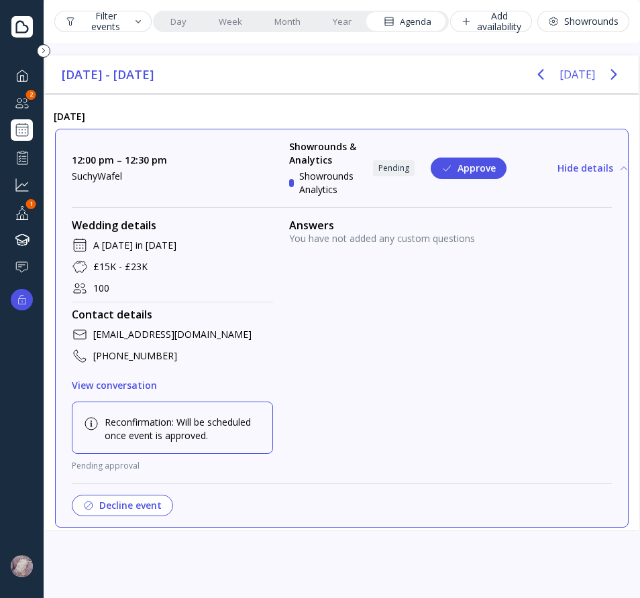  Describe the element at coordinates (614, 74) in the screenshot. I see `button: Next page` at that location.